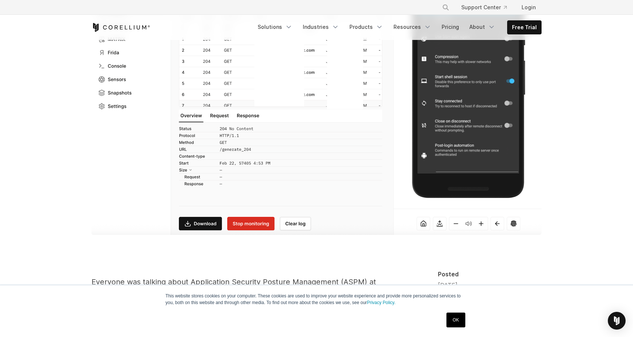 This screenshot has height=337, width=633. I want to click on a: Corellium Home, so click(121, 27).